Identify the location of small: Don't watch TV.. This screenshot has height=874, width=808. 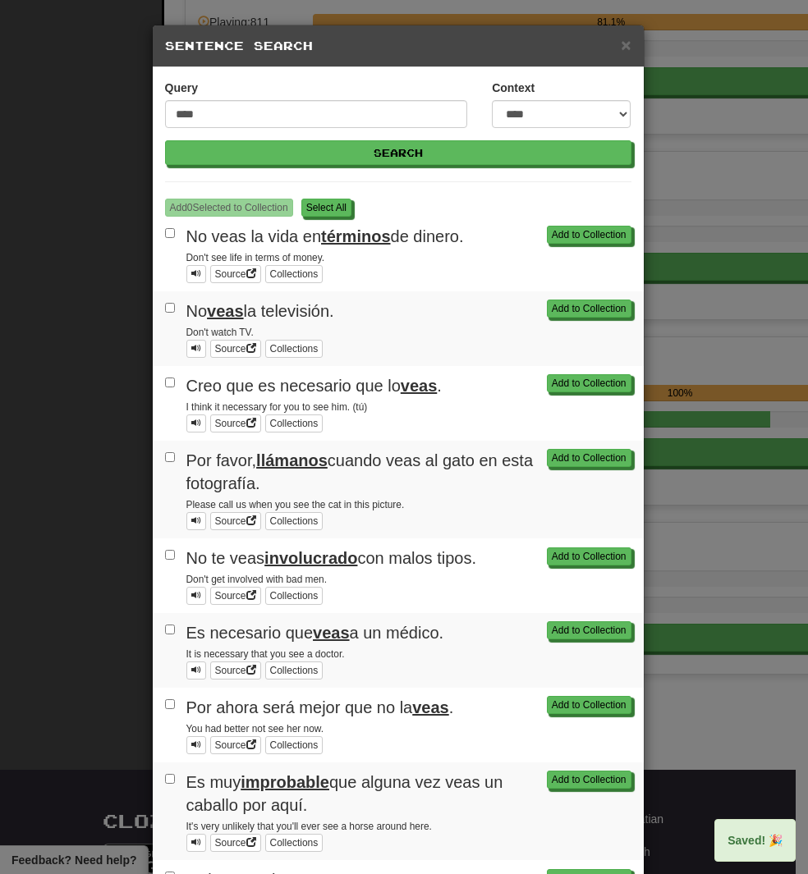
(220, 332).